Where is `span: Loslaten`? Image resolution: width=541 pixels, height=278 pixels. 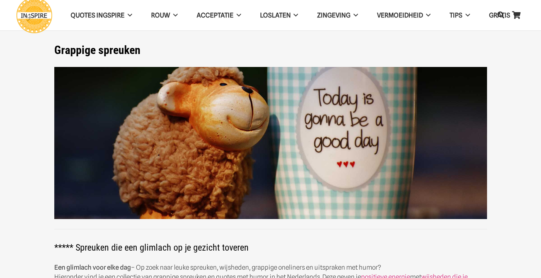 span: Loslaten is located at coordinates (275, 15).